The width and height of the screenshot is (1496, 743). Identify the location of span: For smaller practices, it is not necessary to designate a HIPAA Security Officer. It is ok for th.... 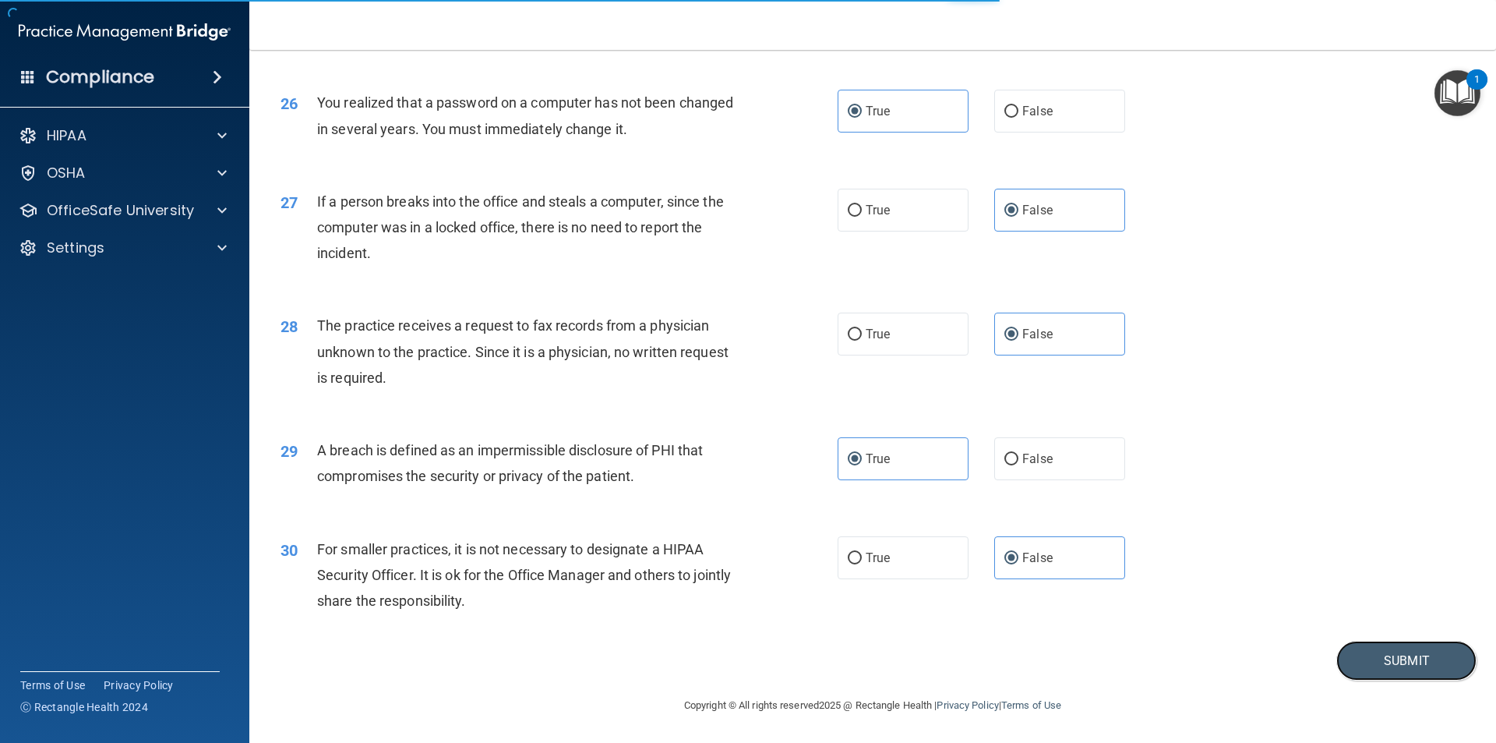
(524, 574).